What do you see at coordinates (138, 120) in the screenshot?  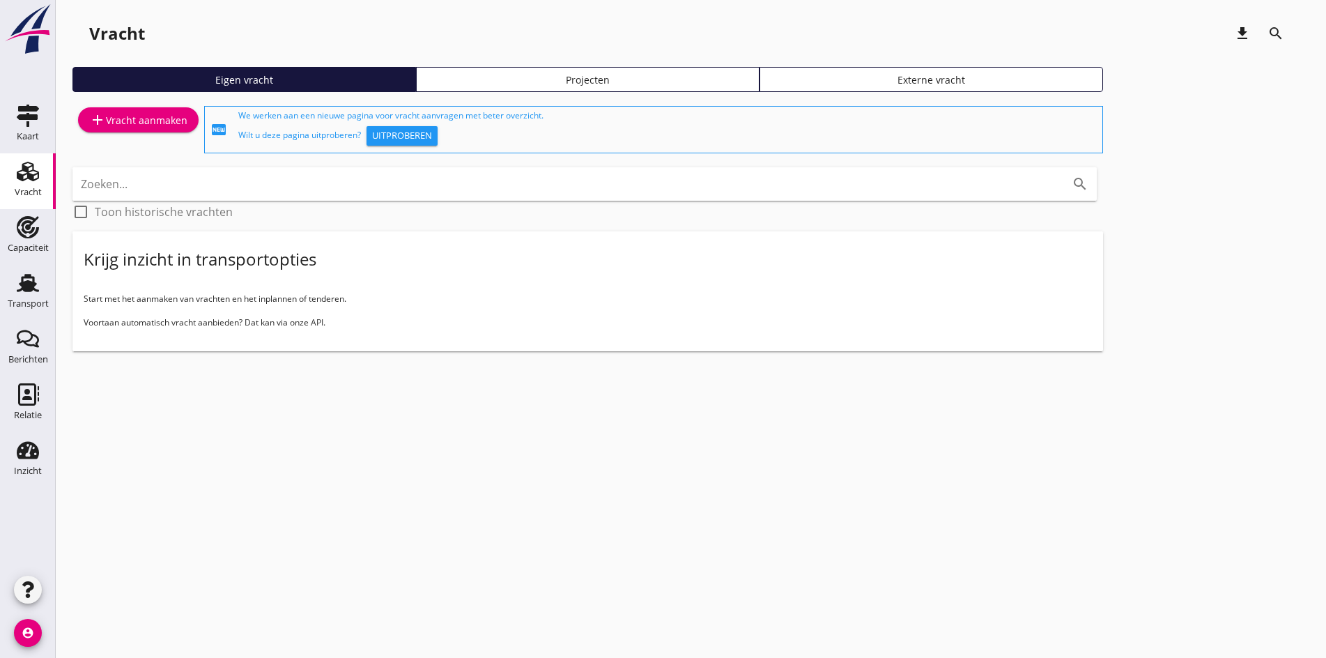 I see `a: Vracht aanmaken` at bounding box center [138, 120].